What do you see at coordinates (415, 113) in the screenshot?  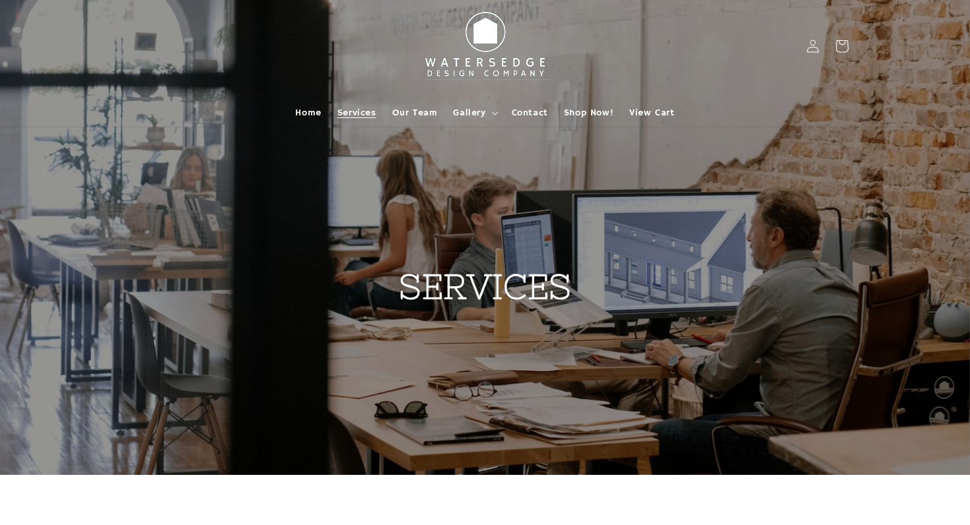 I see `a: Our Team` at bounding box center [415, 113].